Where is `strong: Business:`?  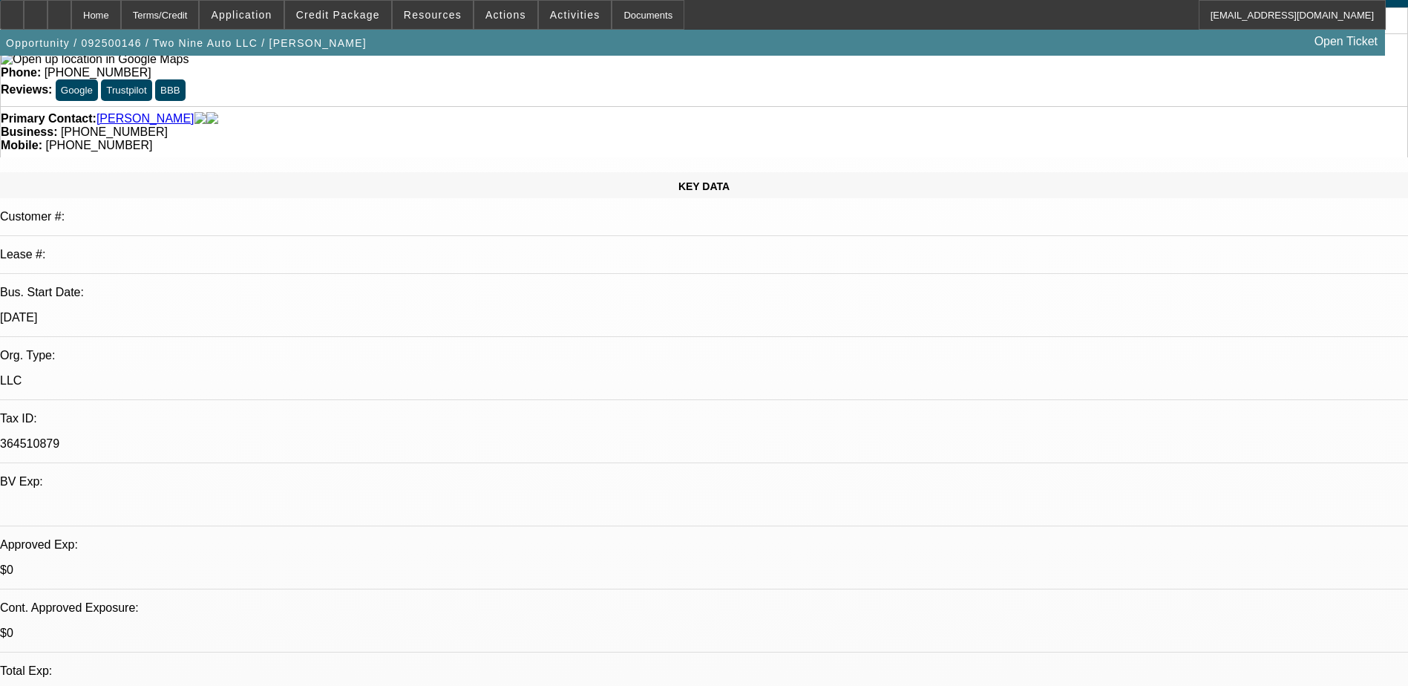
strong: Business: is located at coordinates (29, 131).